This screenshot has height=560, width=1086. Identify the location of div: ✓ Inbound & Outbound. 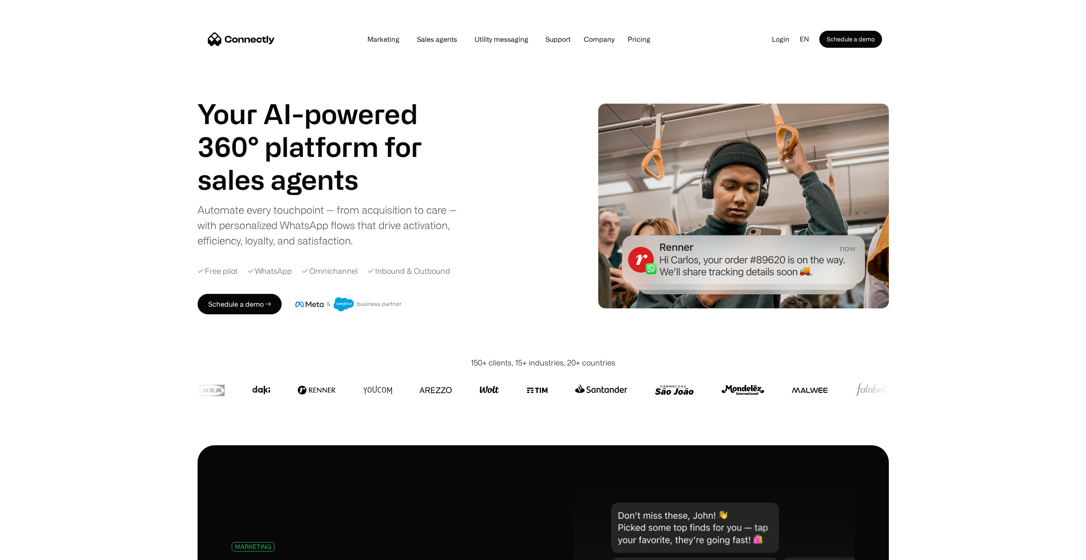
(409, 271).